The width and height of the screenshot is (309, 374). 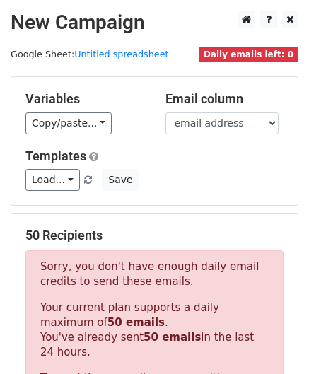 What do you see at coordinates (69, 123) in the screenshot?
I see `a: Copy/paste...` at bounding box center [69, 123].